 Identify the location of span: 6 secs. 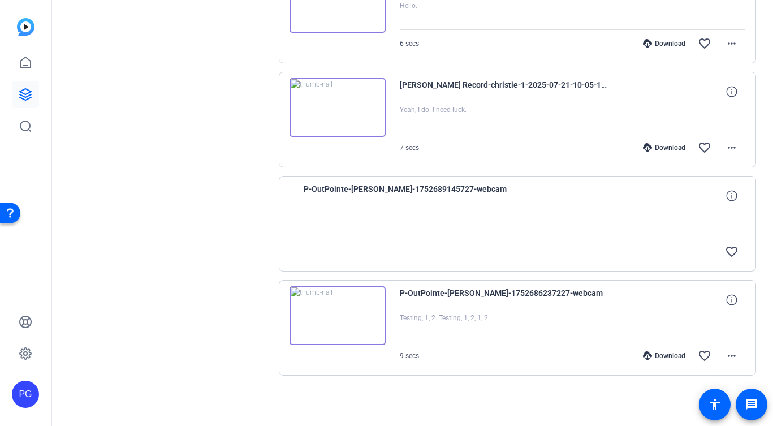
(409, 44).